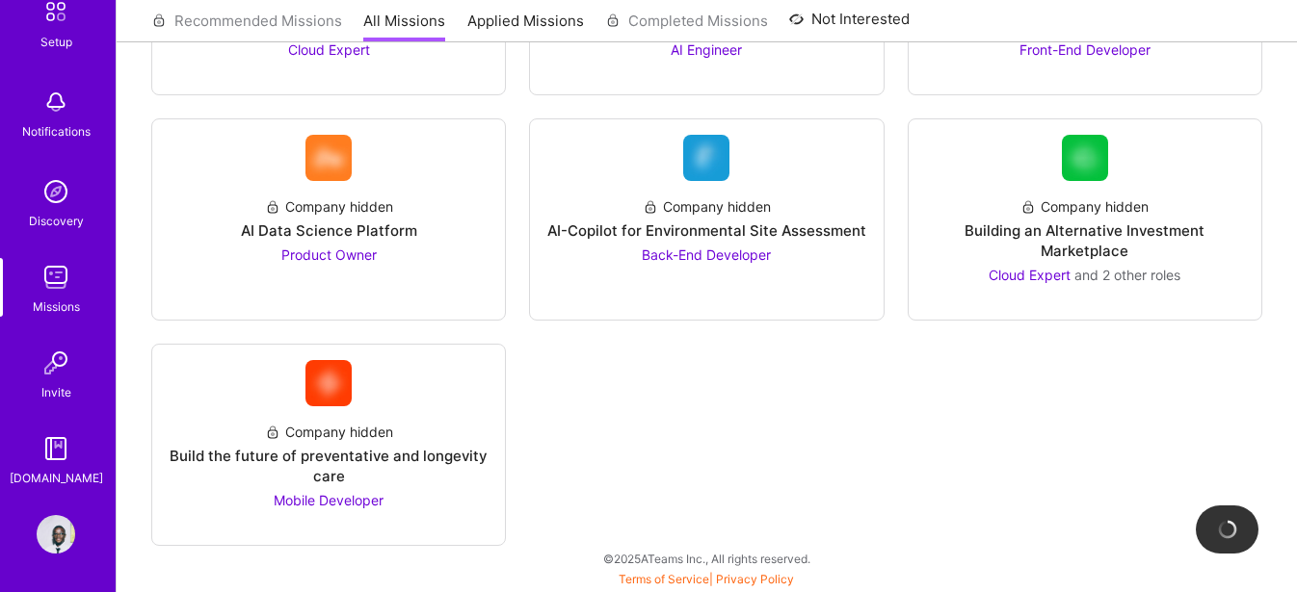  What do you see at coordinates (1085, 49) in the screenshot?
I see `span: Front-End Developer` at bounding box center [1085, 49].